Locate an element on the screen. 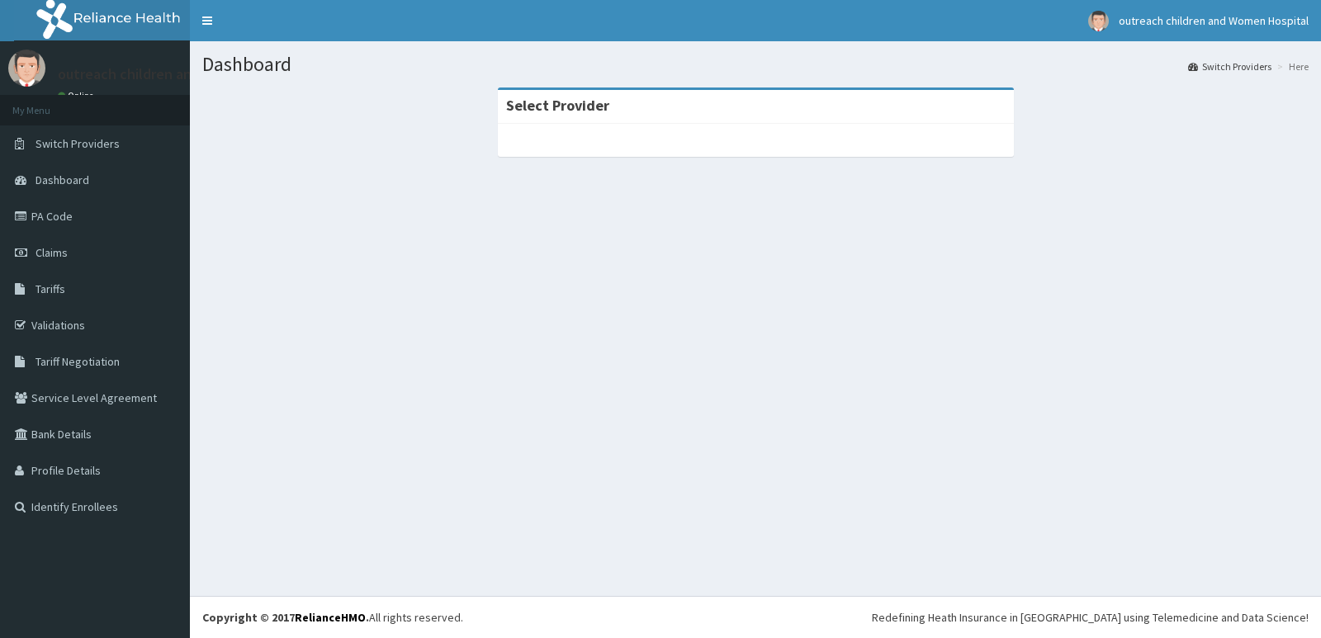  li: Here is located at coordinates (1290, 66).